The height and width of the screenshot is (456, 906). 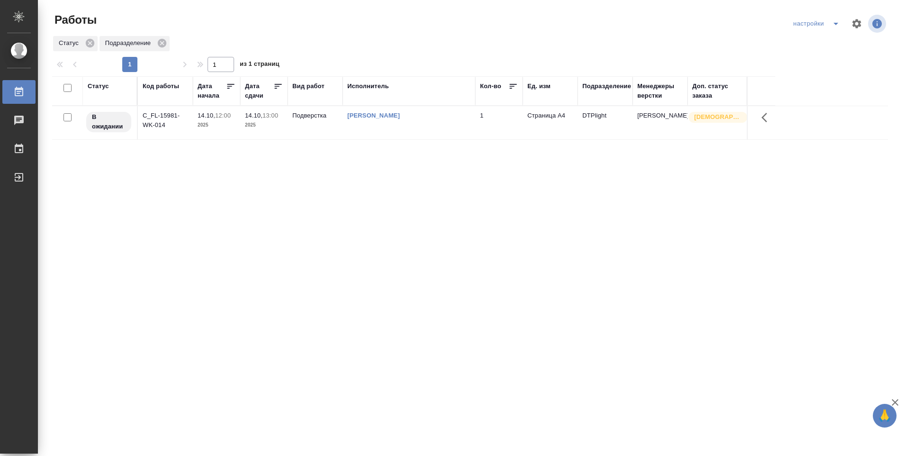 I want to click on span: Настроить таблицу, so click(x=856, y=24).